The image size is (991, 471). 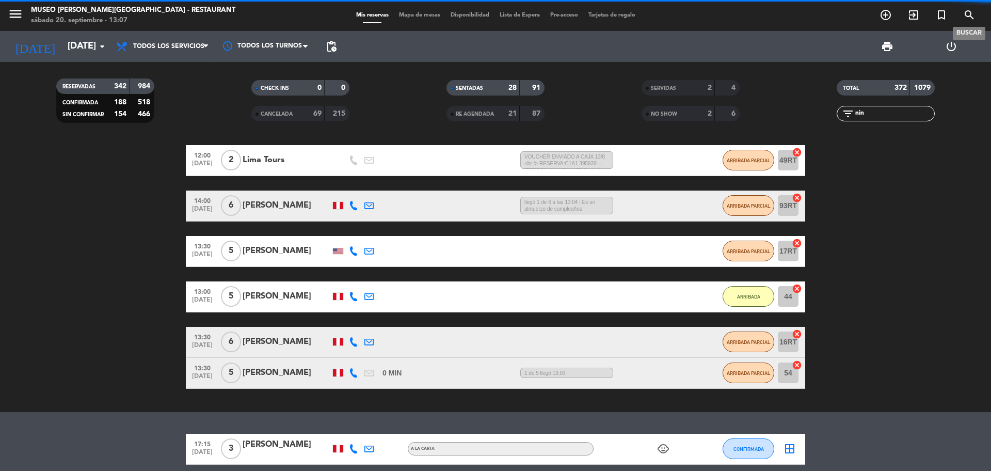 I want to click on strong: 28, so click(x=513, y=88).